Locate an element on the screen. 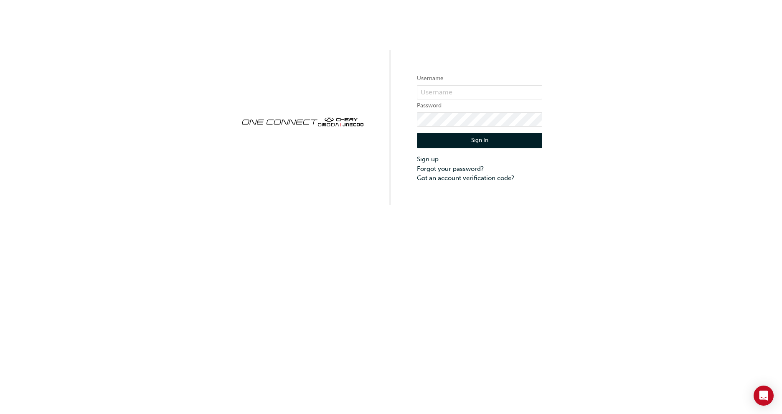 The height and width of the screenshot is (414, 782). a: Forgot your password? is located at coordinates (479, 169).